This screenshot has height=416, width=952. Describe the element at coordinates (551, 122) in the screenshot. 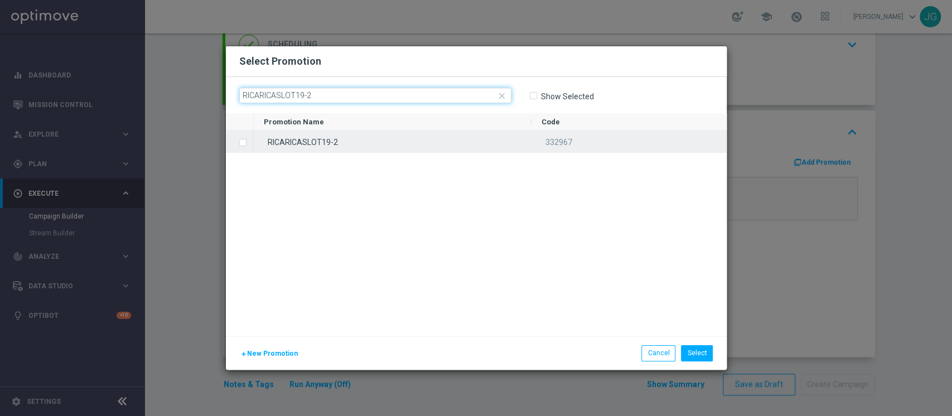

I see `span: Code` at that location.